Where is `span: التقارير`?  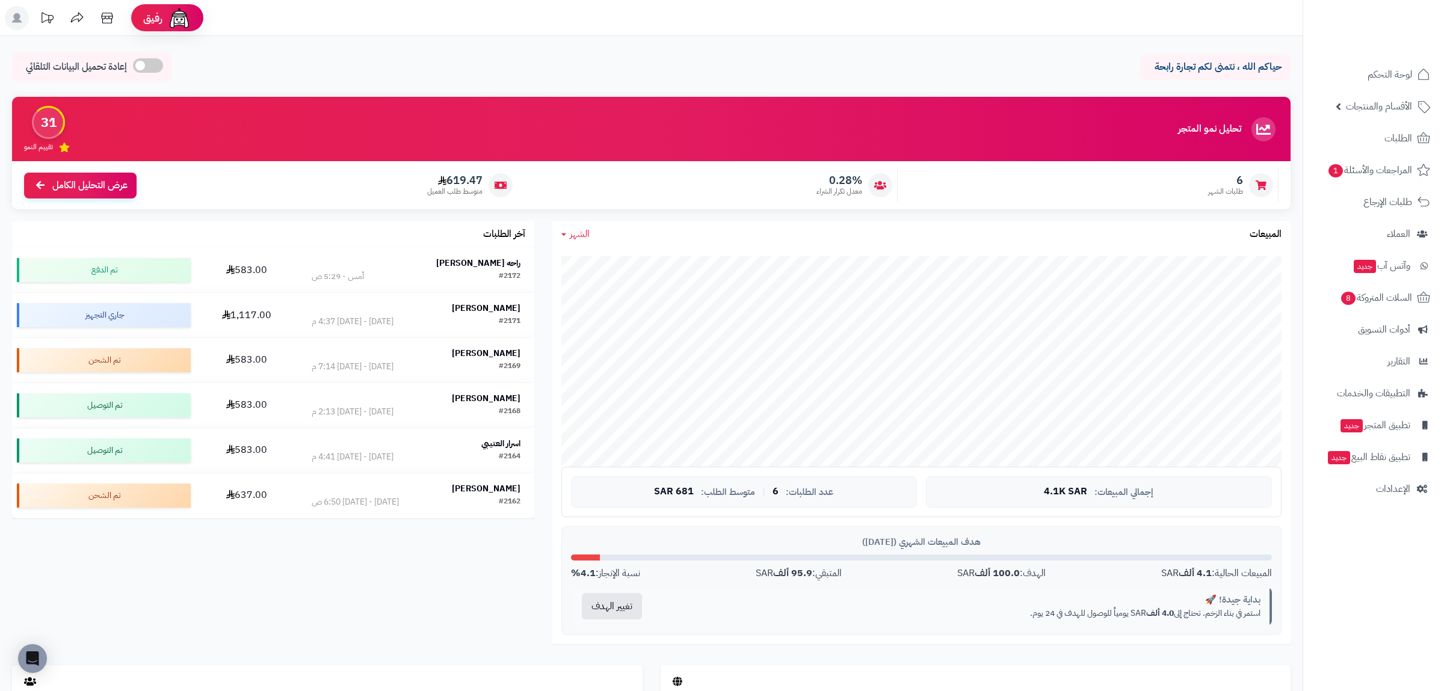 span: التقارير is located at coordinates (1399, 362).